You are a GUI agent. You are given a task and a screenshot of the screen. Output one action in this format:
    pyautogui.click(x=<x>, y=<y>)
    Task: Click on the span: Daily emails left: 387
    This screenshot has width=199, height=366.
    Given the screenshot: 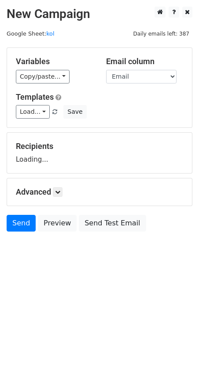 What is the action you would take?
    pyautogui.click(x=161, y=34)
    